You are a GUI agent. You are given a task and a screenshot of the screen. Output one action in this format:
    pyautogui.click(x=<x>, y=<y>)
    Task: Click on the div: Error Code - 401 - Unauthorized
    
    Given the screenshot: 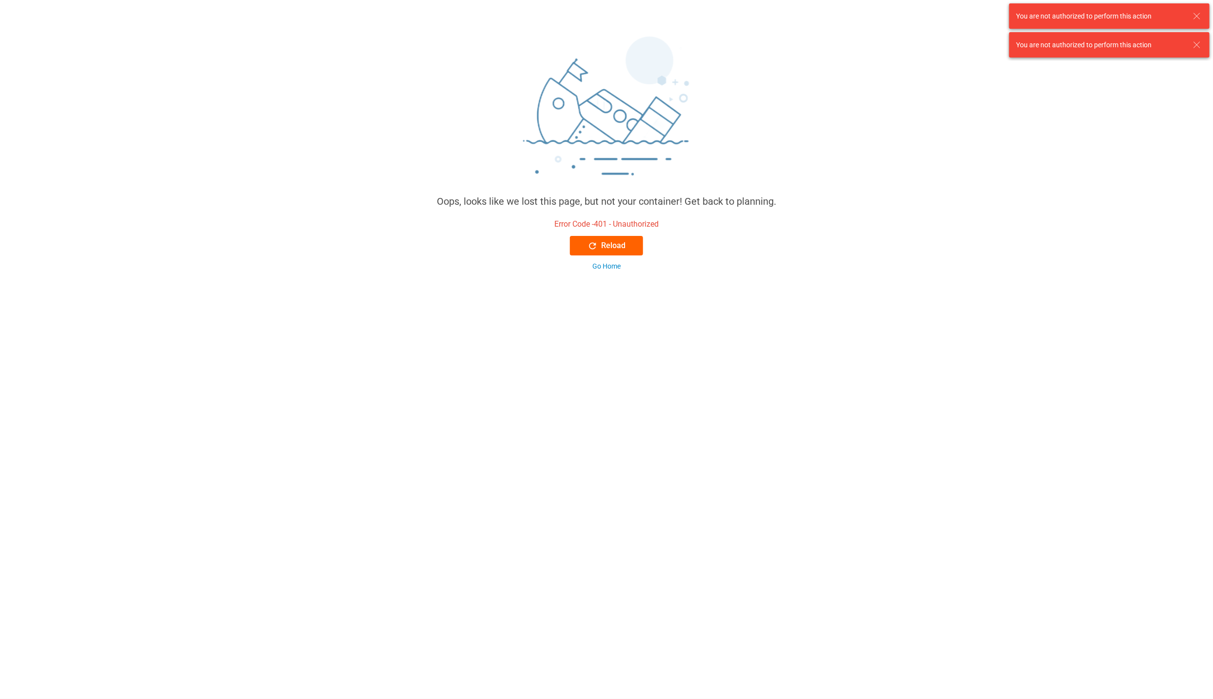 What is the action you would take?
    pyautogui.click(x=607, y=224)
    